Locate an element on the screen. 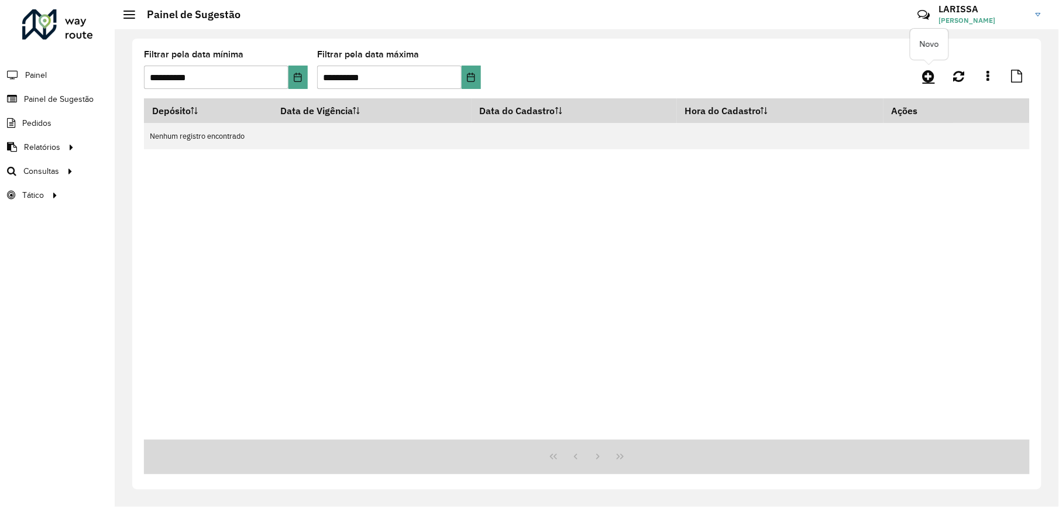  h2: Painel de Sugestão is located at coordinates (188, 15).